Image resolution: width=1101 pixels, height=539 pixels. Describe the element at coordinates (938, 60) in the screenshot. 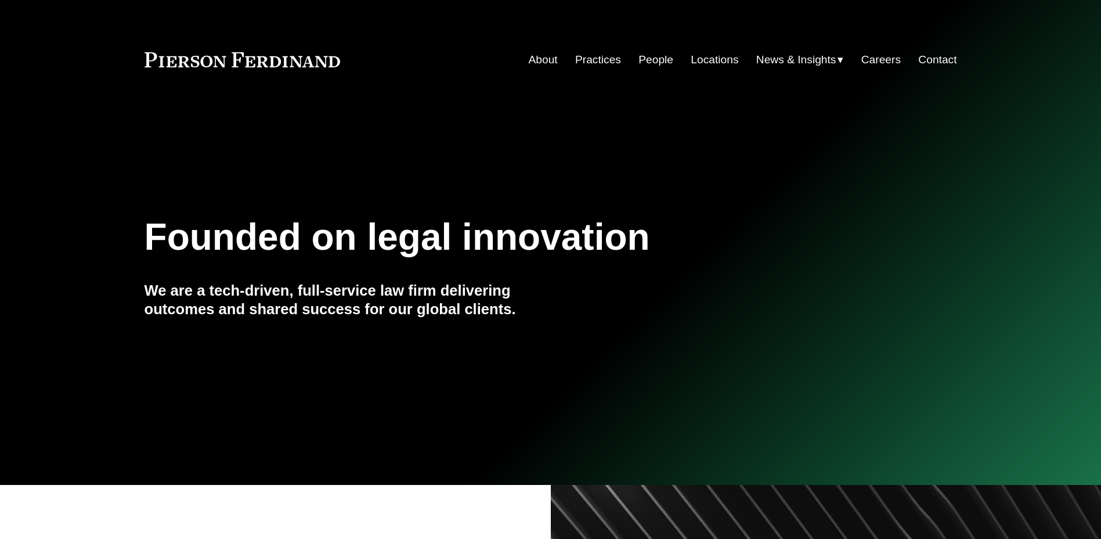

I see `a: Contact` at that location.